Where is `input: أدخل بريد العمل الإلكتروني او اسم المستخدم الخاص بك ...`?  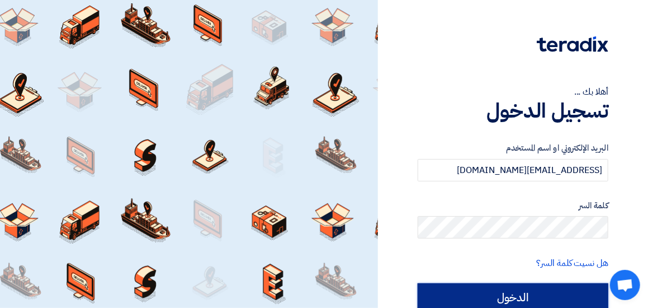 input: أدخل بريد العمل الإلكتروني او اسم المستخدم الخاص بك ... is located at coordinates (513, 170).